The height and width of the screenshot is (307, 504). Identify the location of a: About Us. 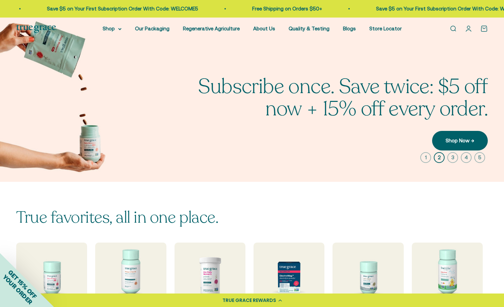
(264, 28).